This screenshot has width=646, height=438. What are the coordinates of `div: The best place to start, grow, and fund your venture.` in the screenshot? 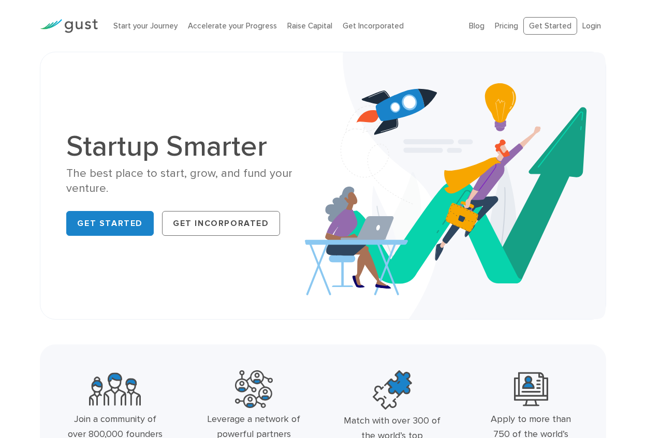 It's located at (190, 181).